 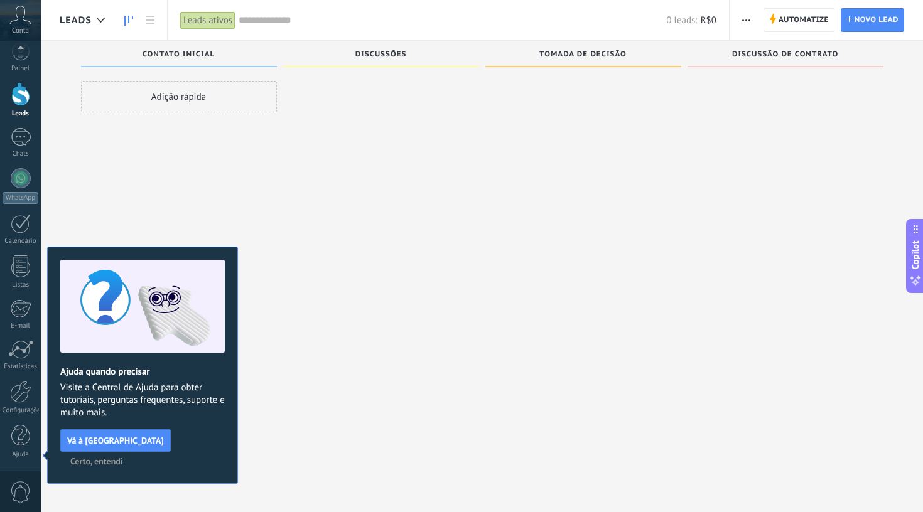 I want to click on div: WhatsApp, so click(x=20, y=198).